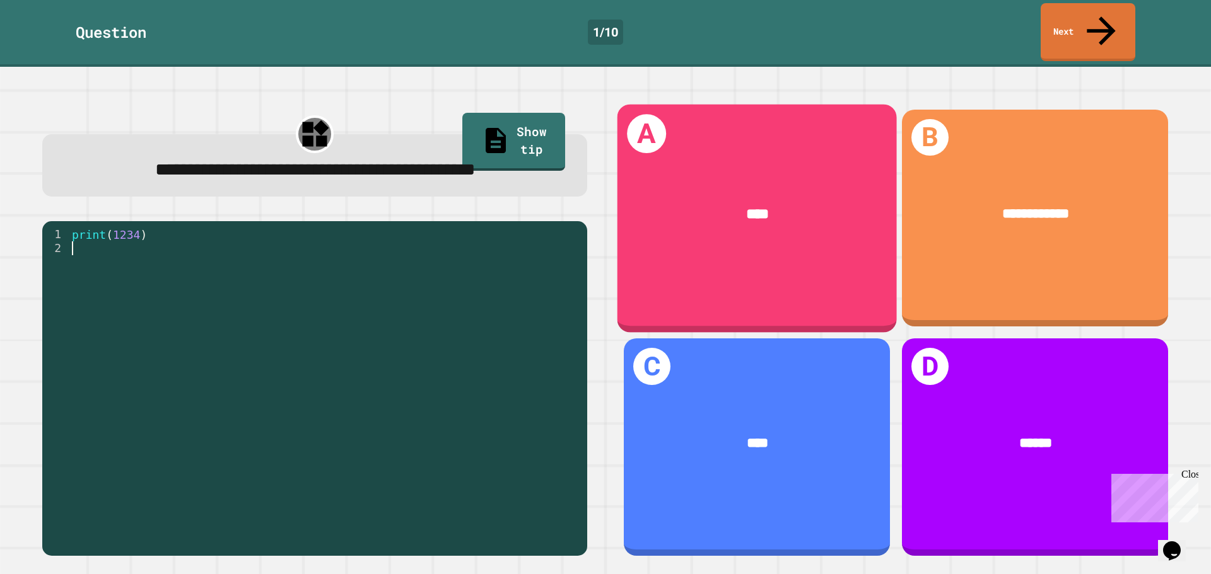  What do you see at coordinates (651, 366) in the screenshot?
I see `h1: C` at bounding box center [651, 366].